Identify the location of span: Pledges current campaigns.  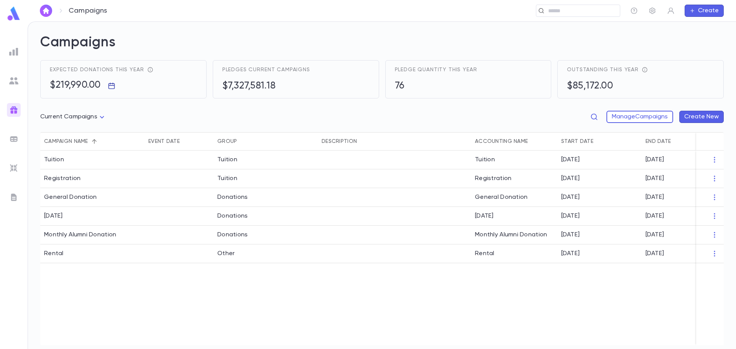
(266, 70).